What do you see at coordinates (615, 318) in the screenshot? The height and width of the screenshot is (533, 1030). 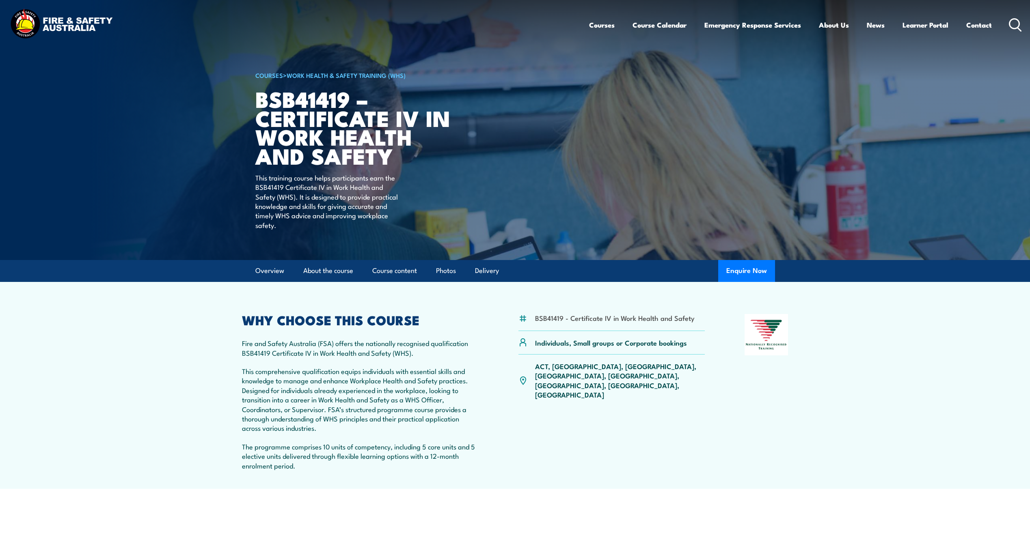 I see `li: BSB41419 - Certificate IV in Work Health and Safety` at bounding box center [615, 318].